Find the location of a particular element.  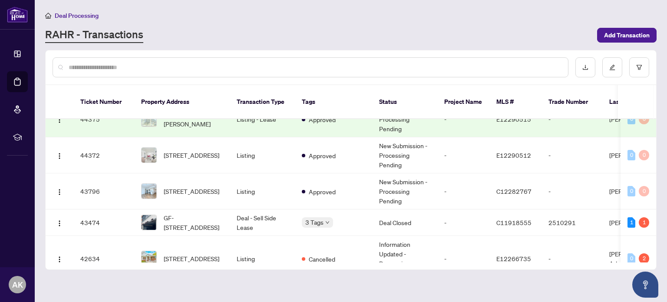

span: down is located at coordinates (328, 222).